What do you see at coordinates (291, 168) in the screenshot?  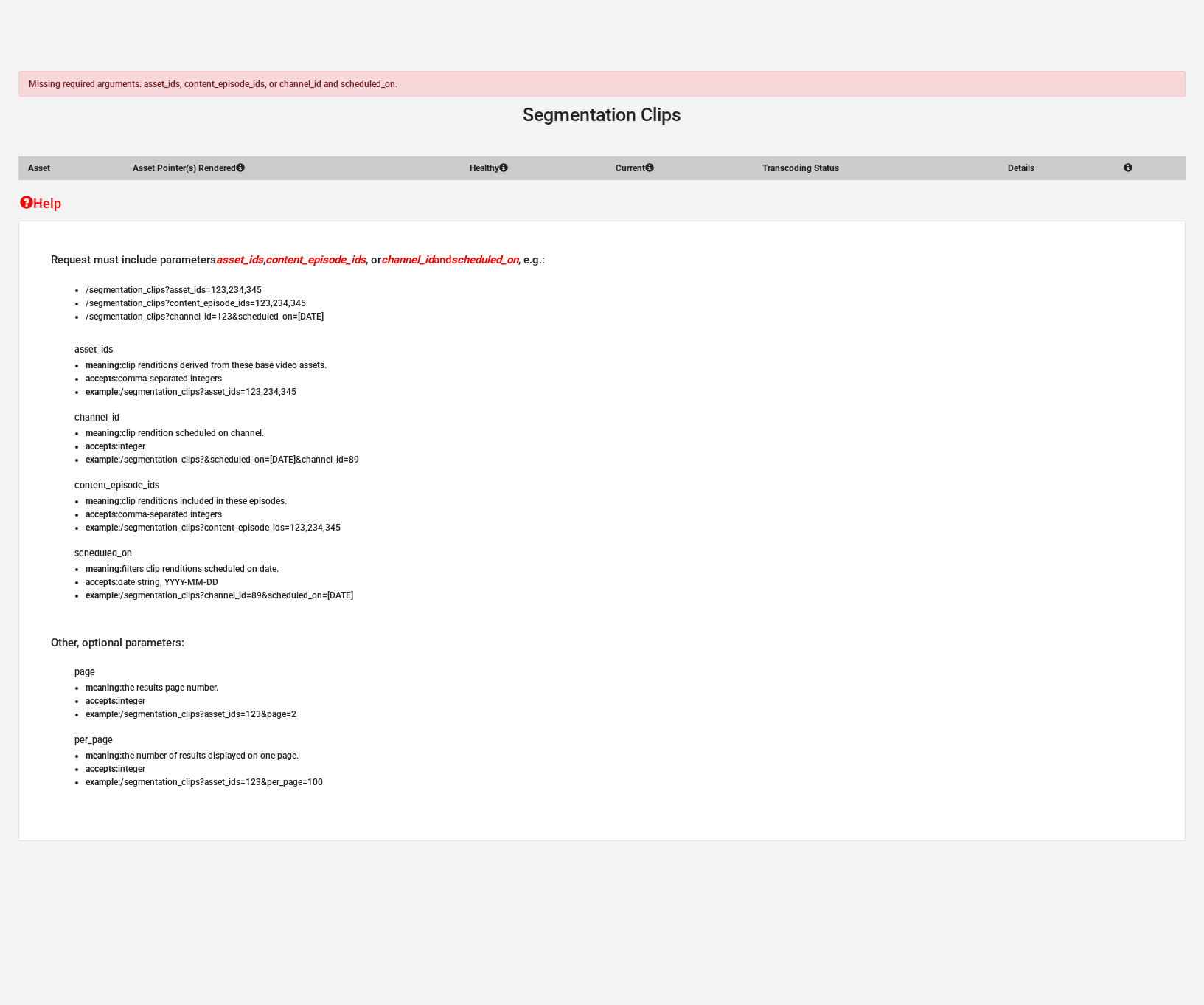 I see `th: Asset Pointer(s) Rendered` at bounding box center [291, 168].